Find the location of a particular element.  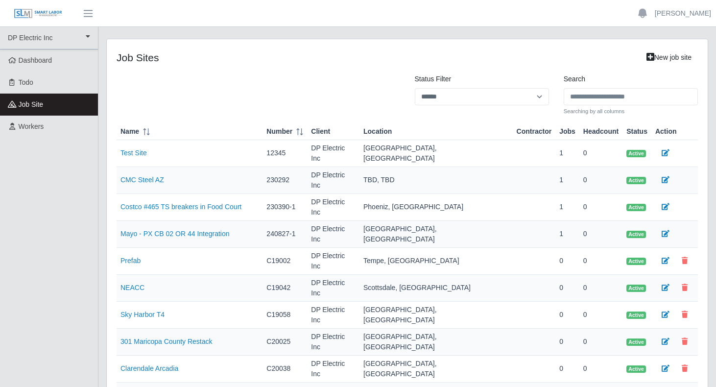

span: Name is located at coordinates (130, 131).